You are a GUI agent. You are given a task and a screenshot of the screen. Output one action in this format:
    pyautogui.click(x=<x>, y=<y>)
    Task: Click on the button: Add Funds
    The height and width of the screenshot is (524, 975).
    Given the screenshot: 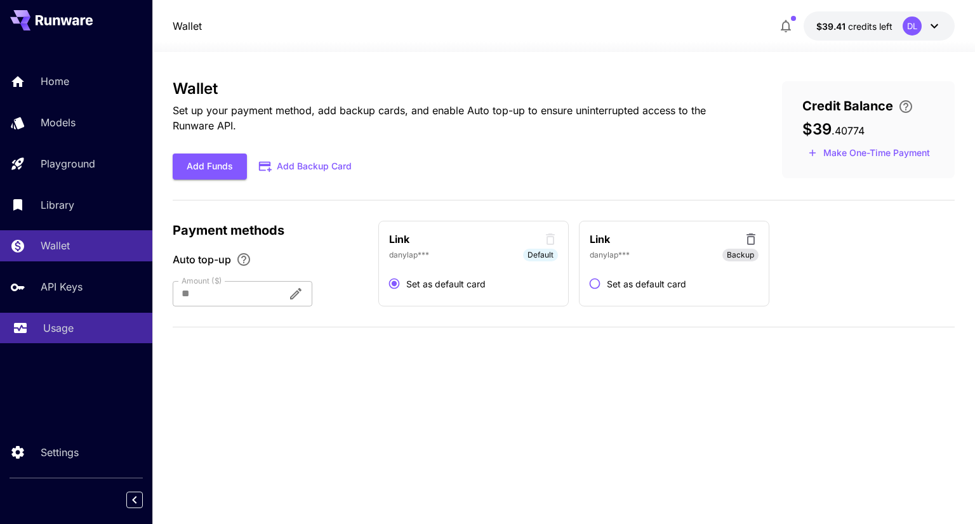 What is the action you would take?
    pyautogui.click(x=209, y=166)
    